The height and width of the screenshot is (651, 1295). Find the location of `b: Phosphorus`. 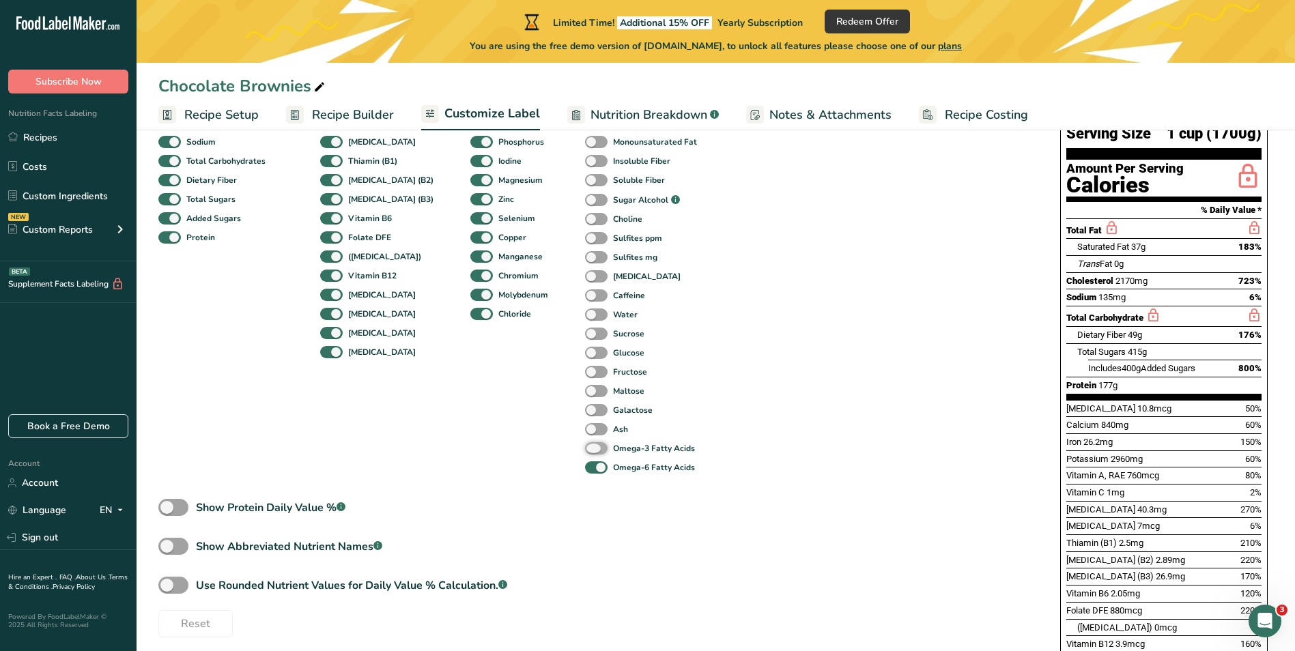

b: Phosphorus is located at coordinates (521, 142).